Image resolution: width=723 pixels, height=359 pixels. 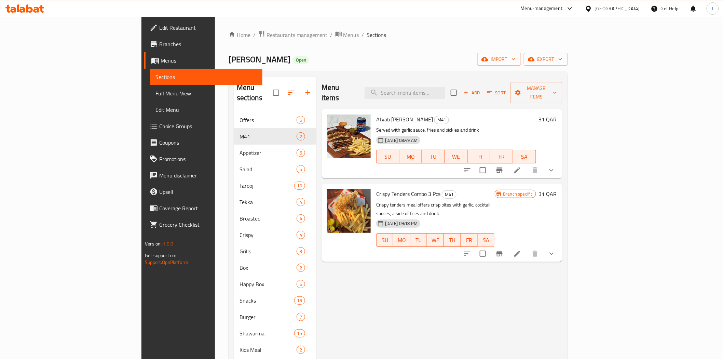 I want to click on button: Add, so click(x=472, y=93).